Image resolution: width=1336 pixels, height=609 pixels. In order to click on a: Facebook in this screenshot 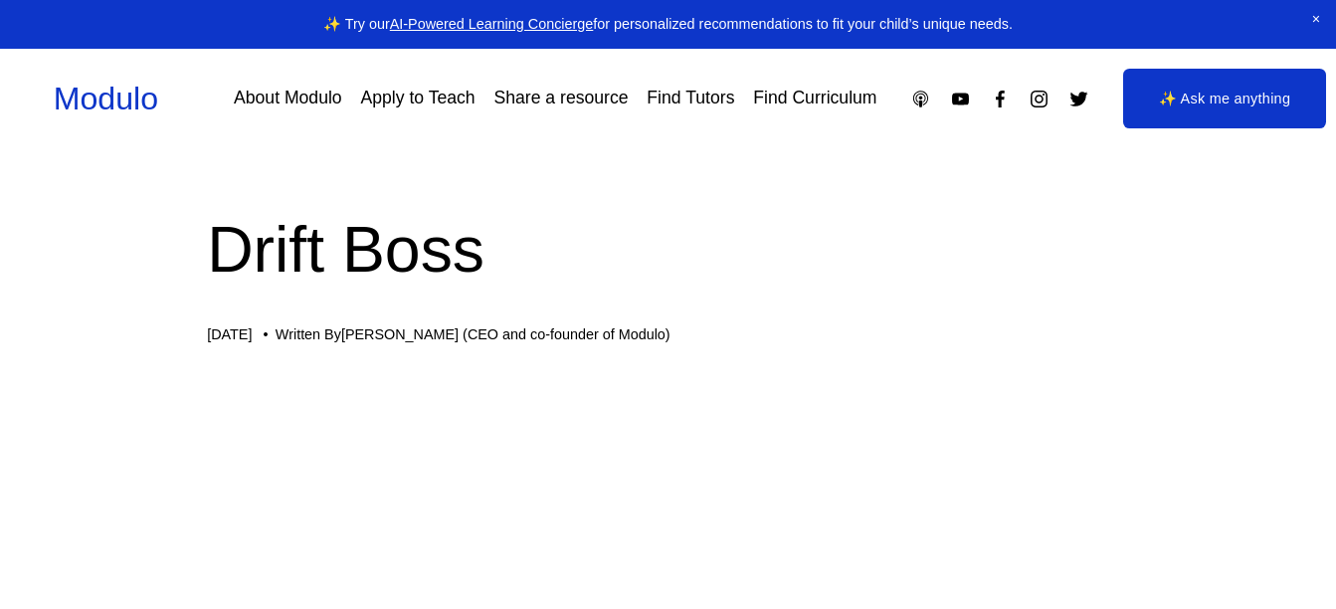, I will do `click(999, 98)`.